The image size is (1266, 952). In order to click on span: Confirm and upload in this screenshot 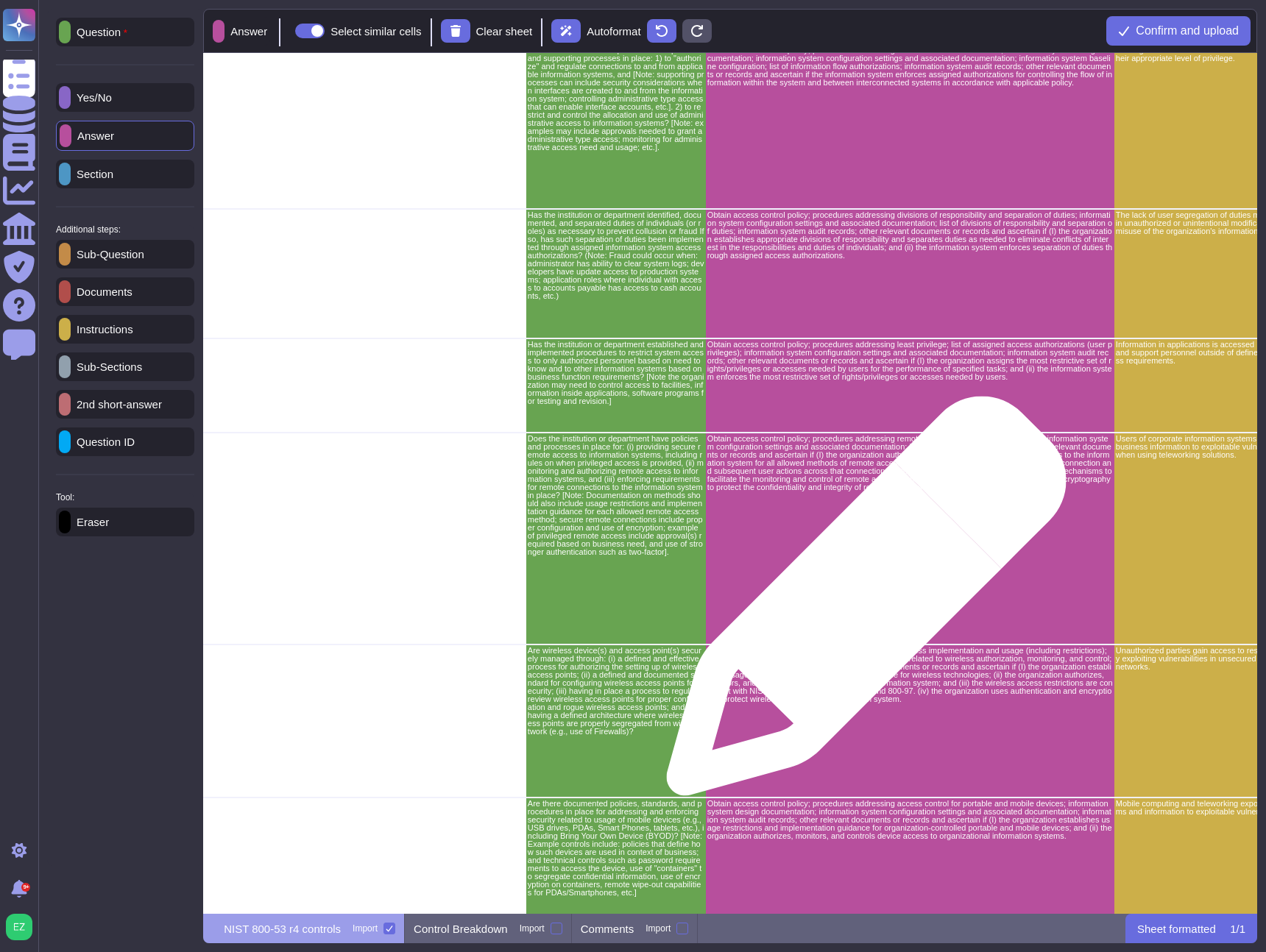, I will do `click(1187, 31)`.